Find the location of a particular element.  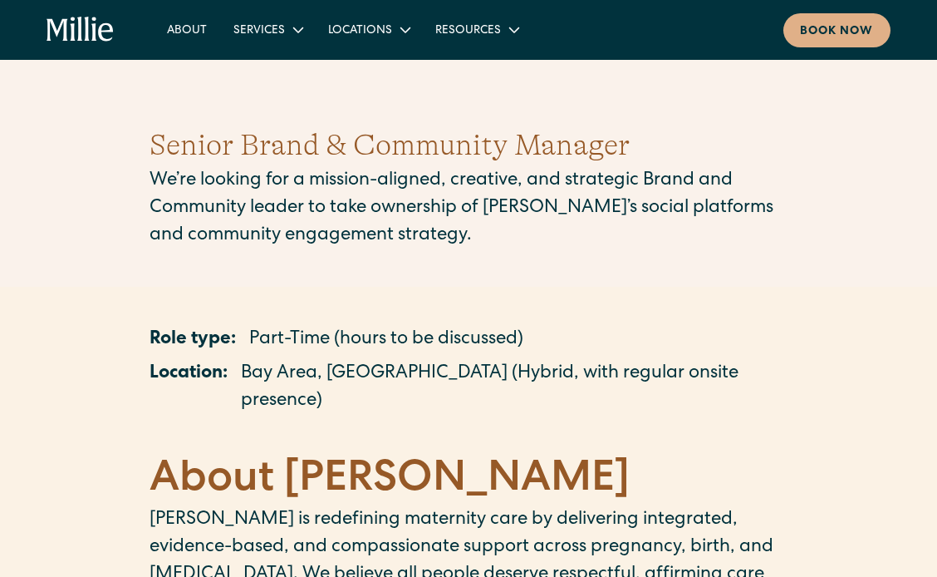

a: About is located at coordinates (187, 29).